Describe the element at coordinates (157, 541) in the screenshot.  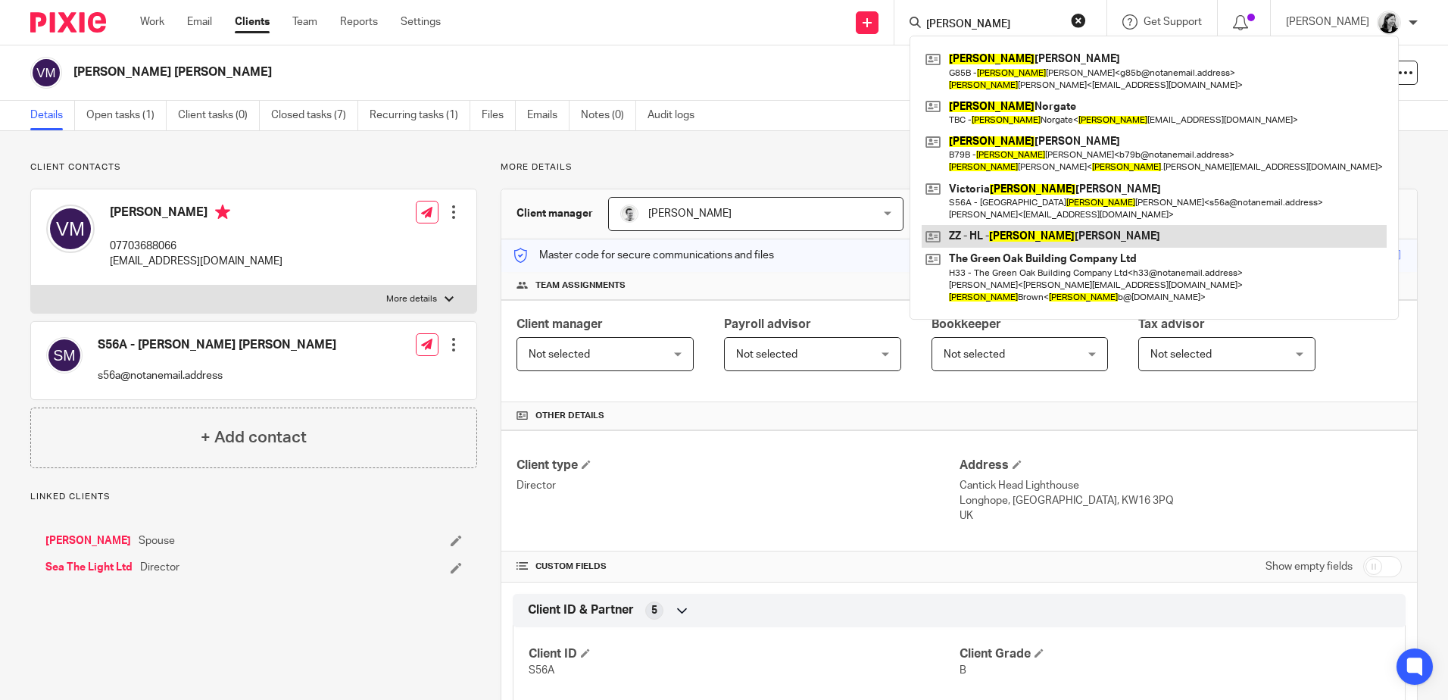
I see `span: Spouse` at that location.